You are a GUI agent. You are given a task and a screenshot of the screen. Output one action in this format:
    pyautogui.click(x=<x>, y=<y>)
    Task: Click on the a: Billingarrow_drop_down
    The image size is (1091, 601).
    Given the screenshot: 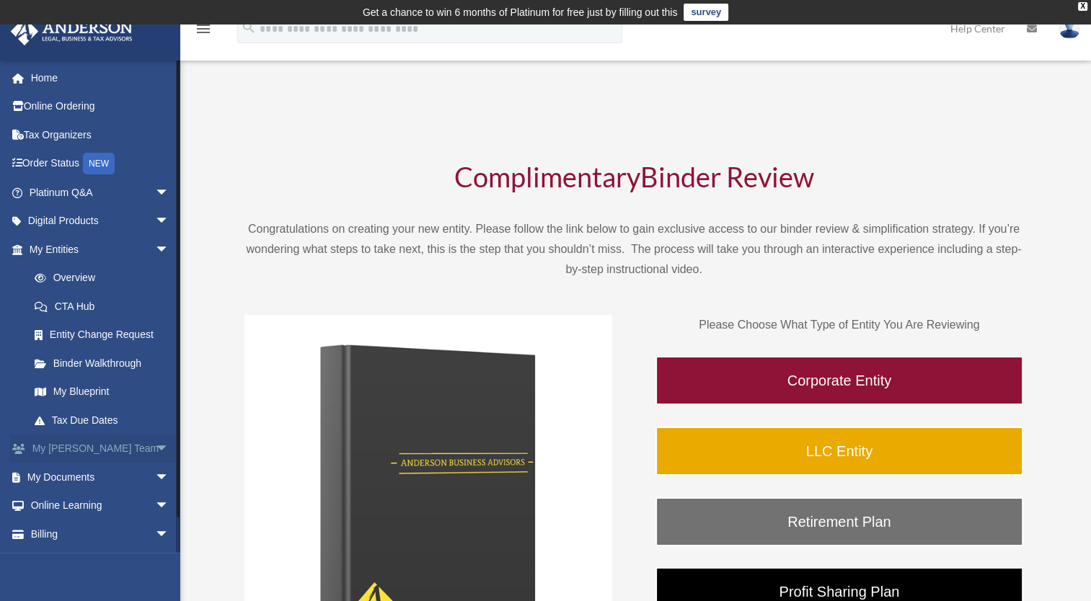 What is the action you would take?
    pyautogui.click(x=100, y=534)
    